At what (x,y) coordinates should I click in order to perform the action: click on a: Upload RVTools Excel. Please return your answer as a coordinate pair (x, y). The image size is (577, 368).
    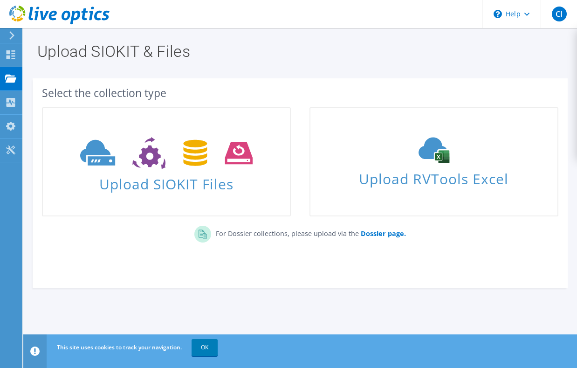
    Looking at the image, I should click on (434, 162).